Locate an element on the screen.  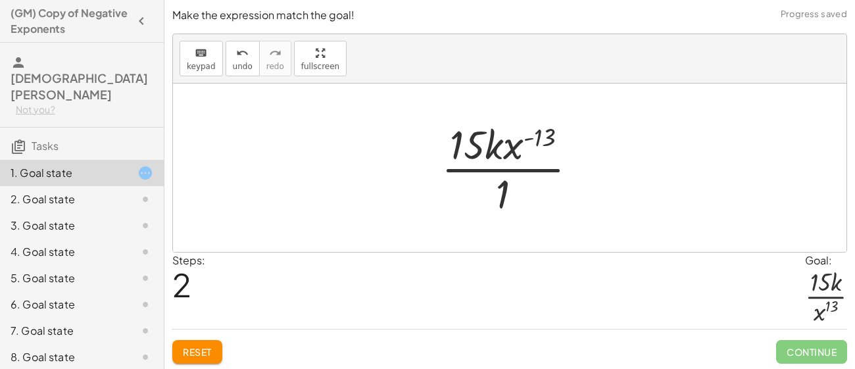
button: undoundo is located at coordinates (243, 59).